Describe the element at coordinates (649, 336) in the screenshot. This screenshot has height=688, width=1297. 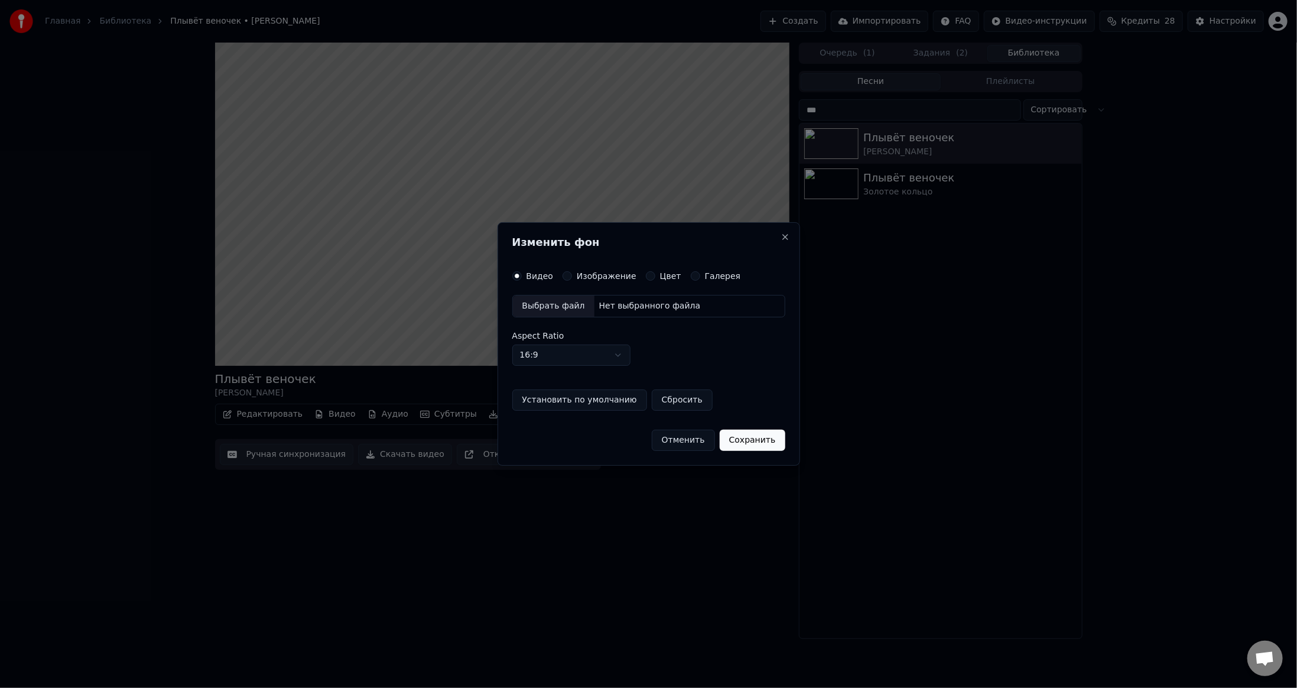
I see `label: Aspect Ratio` at that location.